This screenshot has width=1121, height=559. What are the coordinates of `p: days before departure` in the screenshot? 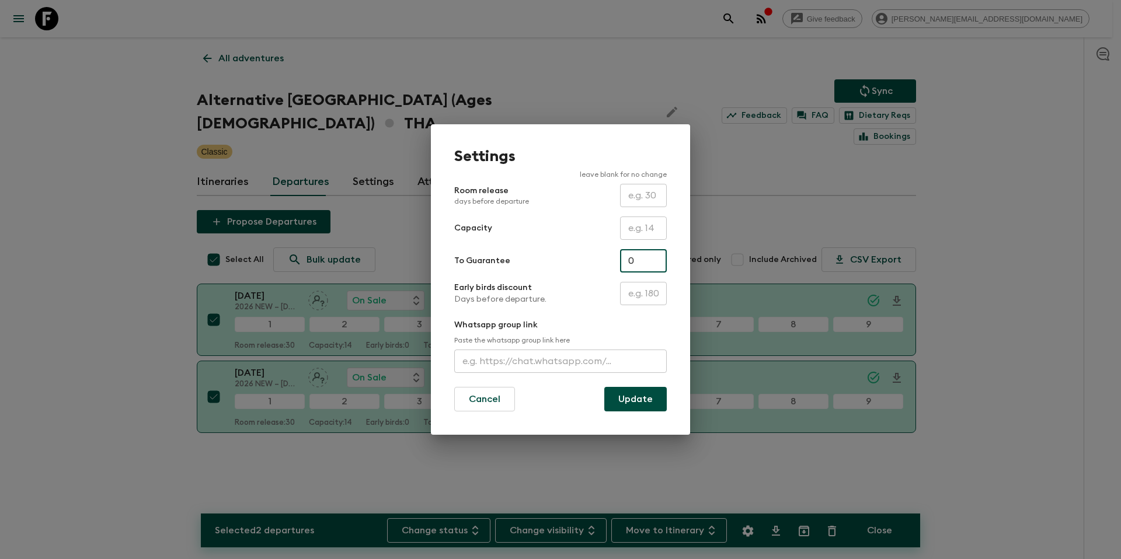 It's located at (492, 201).